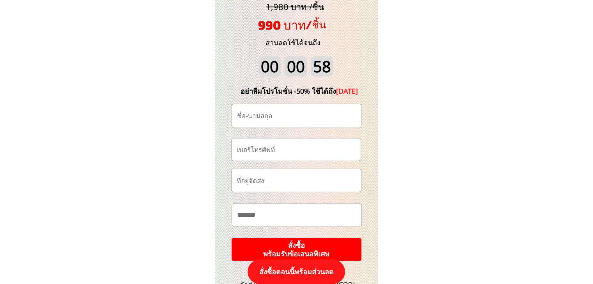  I want to click on h3: ส่วนลดใช้ได้จนถึง, so click(293, 42).